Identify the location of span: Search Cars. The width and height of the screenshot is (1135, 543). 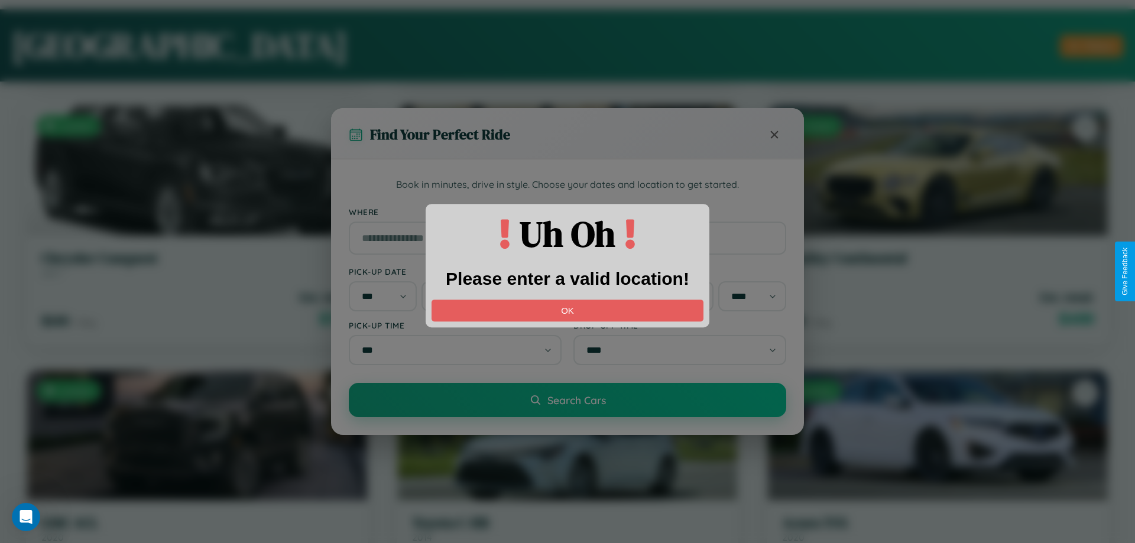
(576, 400).